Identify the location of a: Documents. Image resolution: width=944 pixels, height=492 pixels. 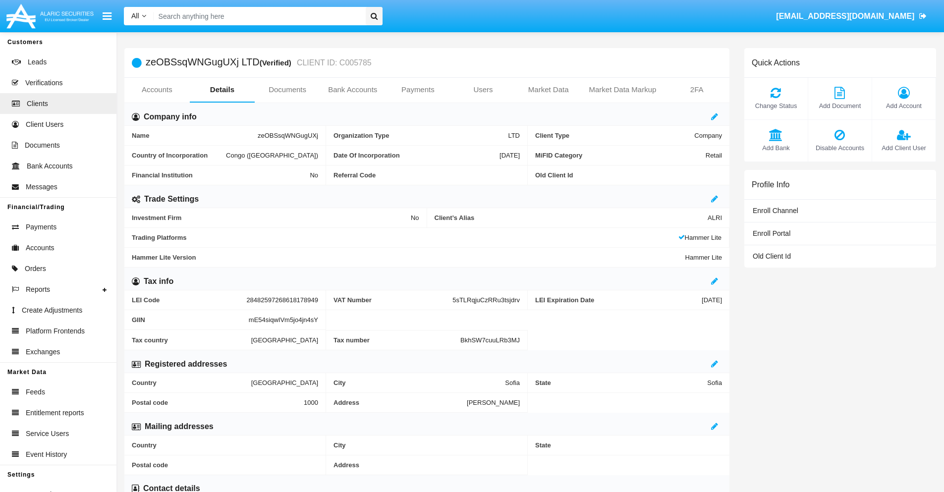
(287, 90).